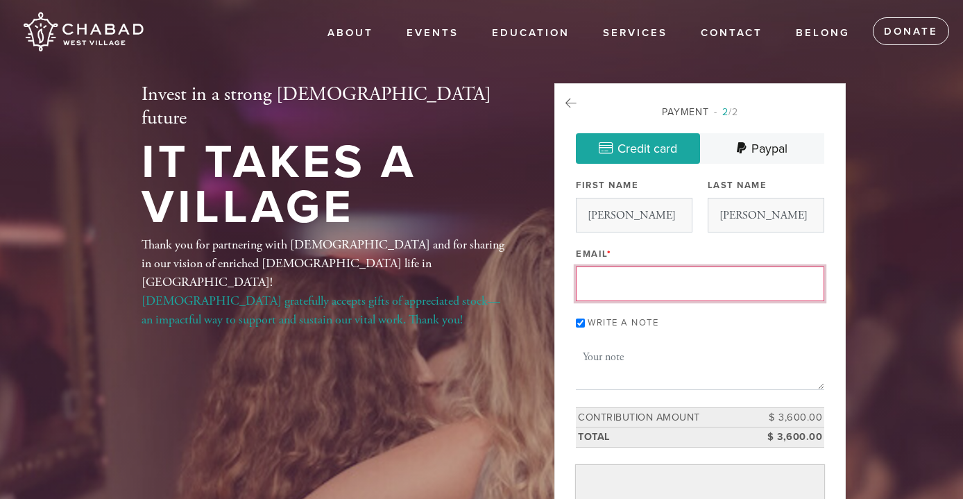 This screenshot has height=499, width=963. Describe the element at coordinates (725, 112) in the screenshot. I see `span: /2` at that location.